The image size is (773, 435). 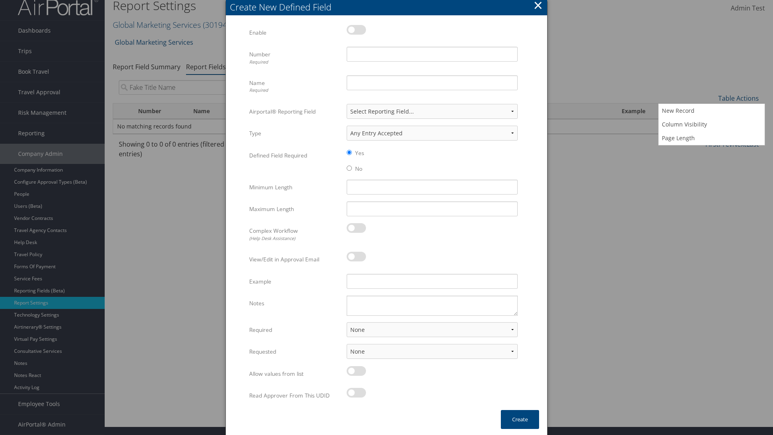 What do you see at coordinates (520, 419) in the screenshot?
I see `button: Create` at bounding box center [520, 419].